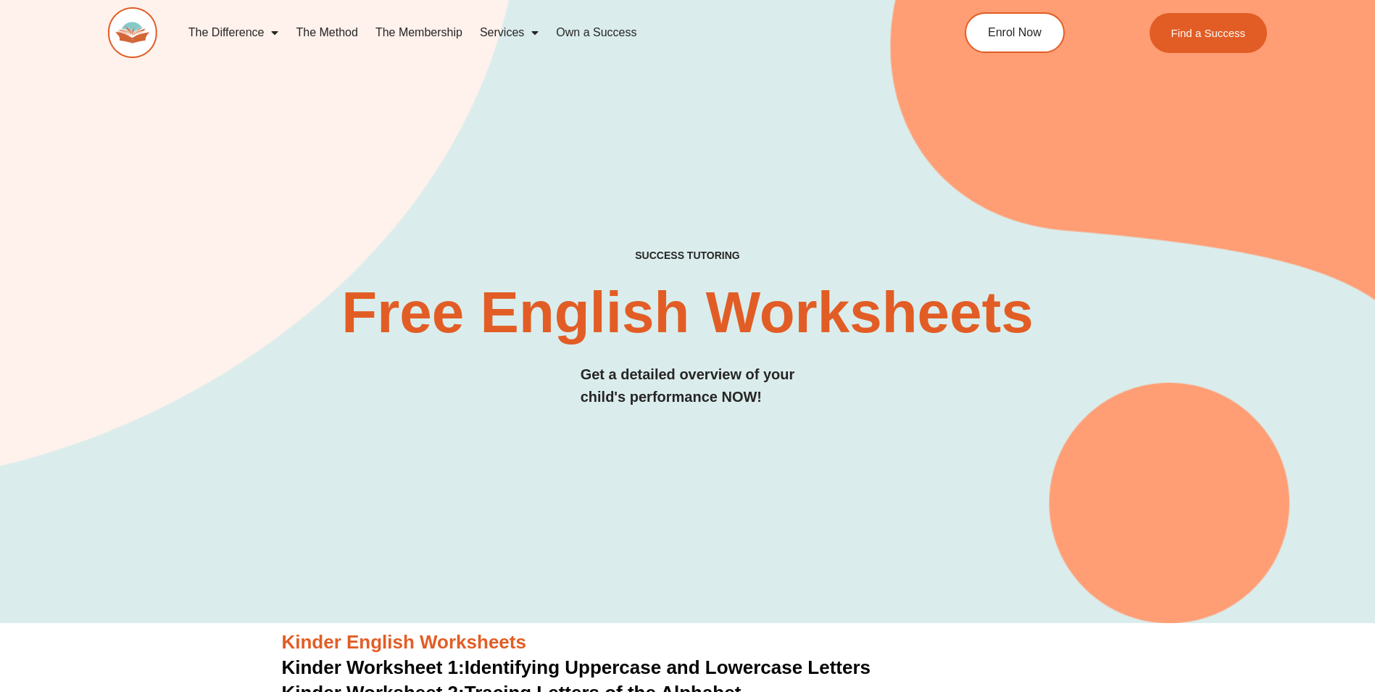 Image resolution: width=1375 pixels, height=692 pixels. I want to click on a: The Difference, so click(233, 33).